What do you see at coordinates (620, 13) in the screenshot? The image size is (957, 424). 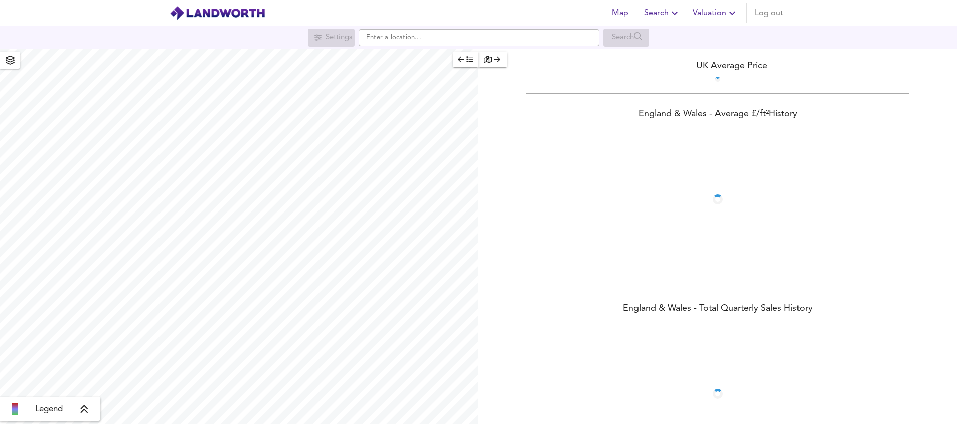 I see `button: Map` at bounding box center [620, 13].